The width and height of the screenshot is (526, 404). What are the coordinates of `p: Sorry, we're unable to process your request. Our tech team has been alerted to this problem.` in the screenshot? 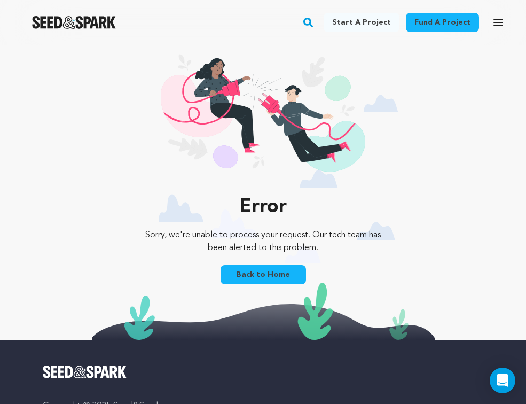 It's located at (263, 242).